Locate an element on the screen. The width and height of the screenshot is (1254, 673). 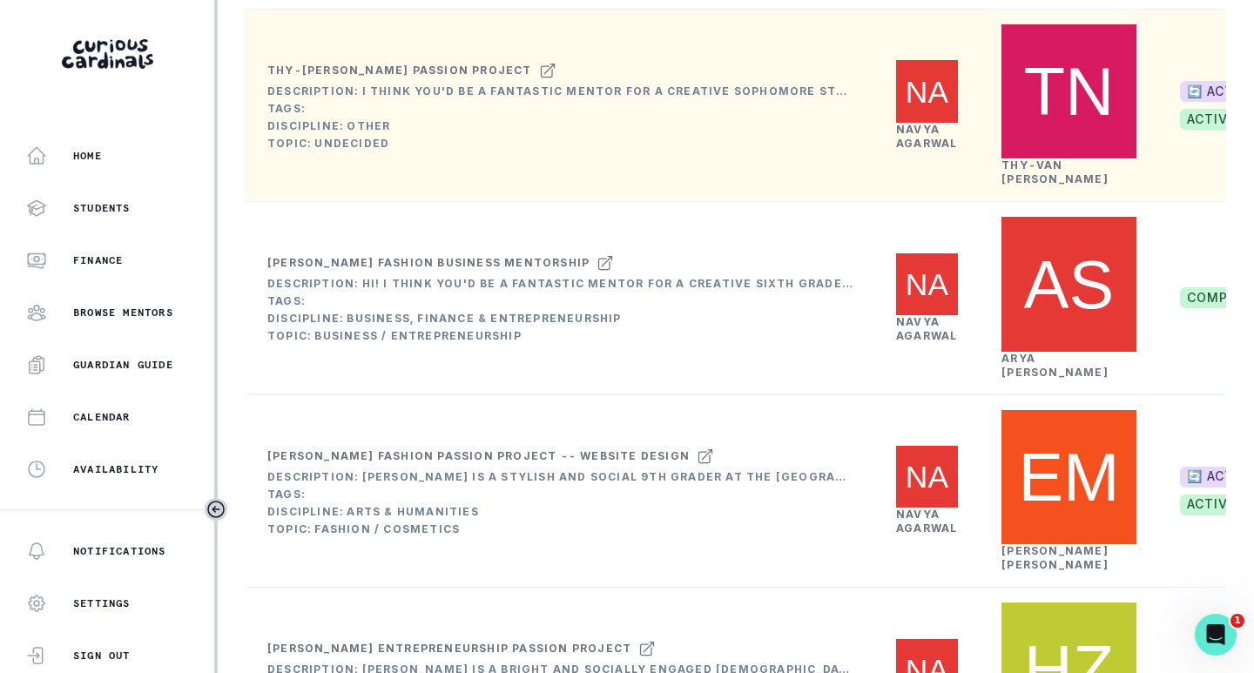
p: Settings is located at coordinates (102, 603).